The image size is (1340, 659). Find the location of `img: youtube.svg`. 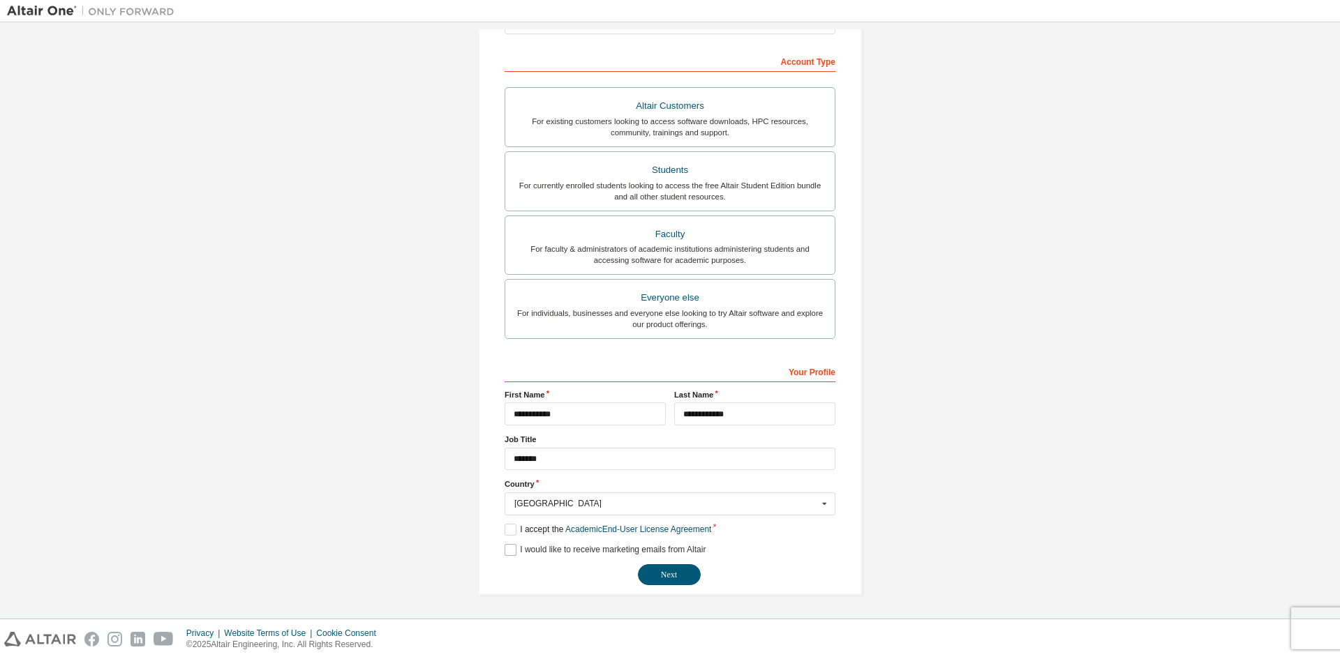

img: youtube.svg is located at coordinates (163, 639).